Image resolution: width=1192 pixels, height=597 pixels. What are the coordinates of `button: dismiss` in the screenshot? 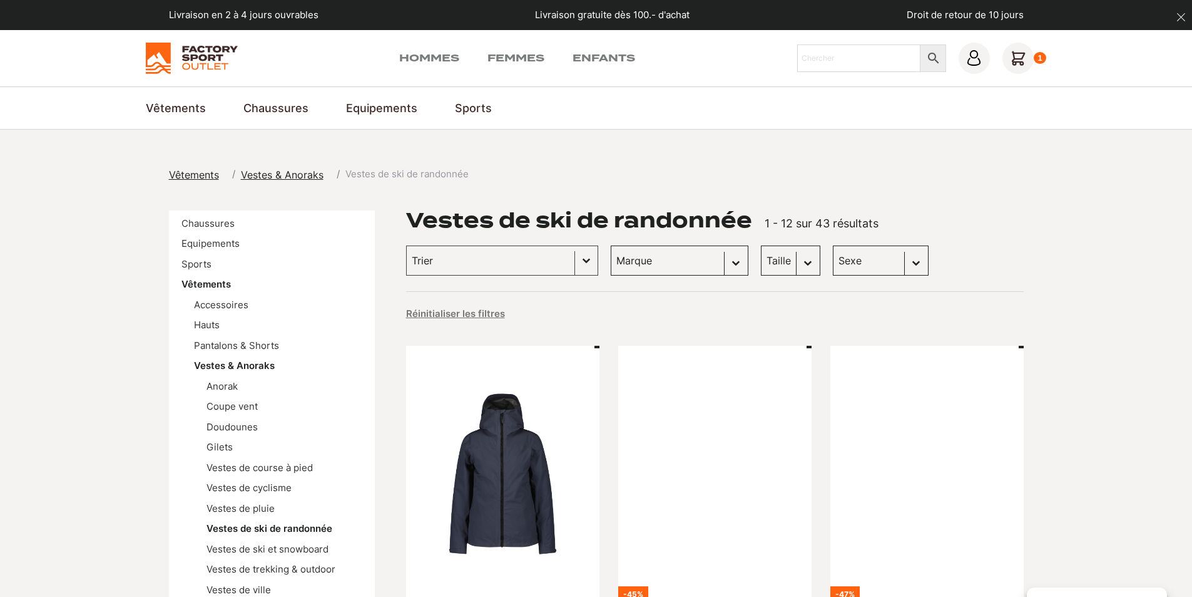 It's located at (1181, 17).